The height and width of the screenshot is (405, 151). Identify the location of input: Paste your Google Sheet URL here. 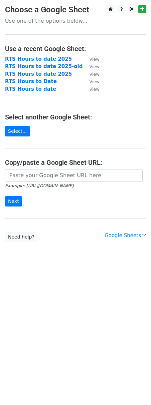
(74, 176).